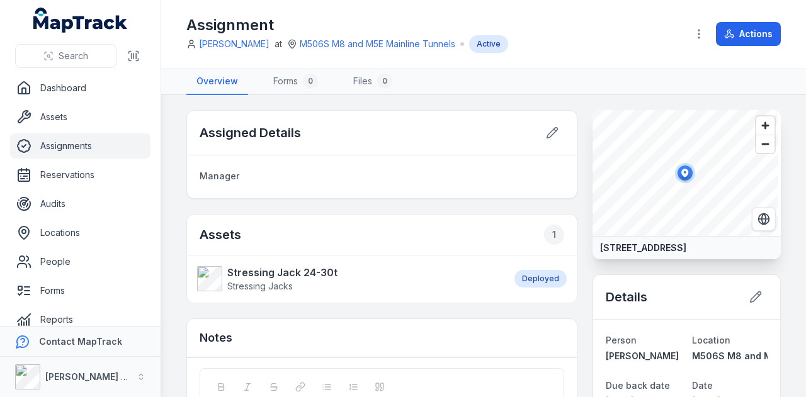  Describe the element at coordinates (627, 297) in the screenshot. I see `h2: Details` at that location.